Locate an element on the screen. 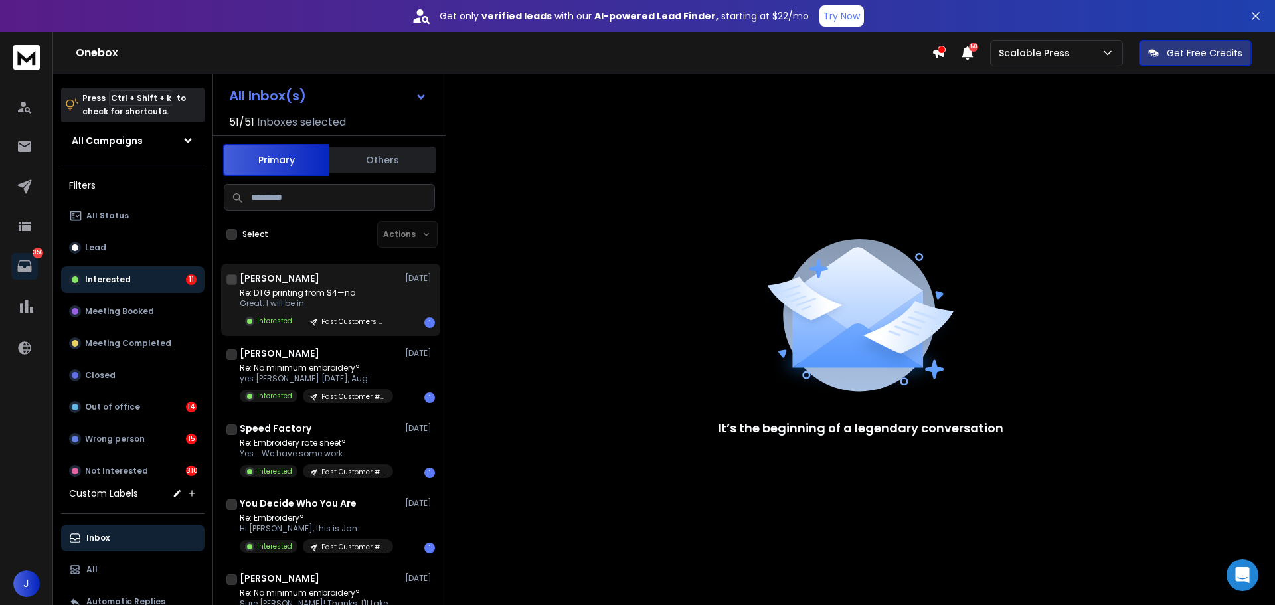  div: 310 is located at coordinates (191, 471).